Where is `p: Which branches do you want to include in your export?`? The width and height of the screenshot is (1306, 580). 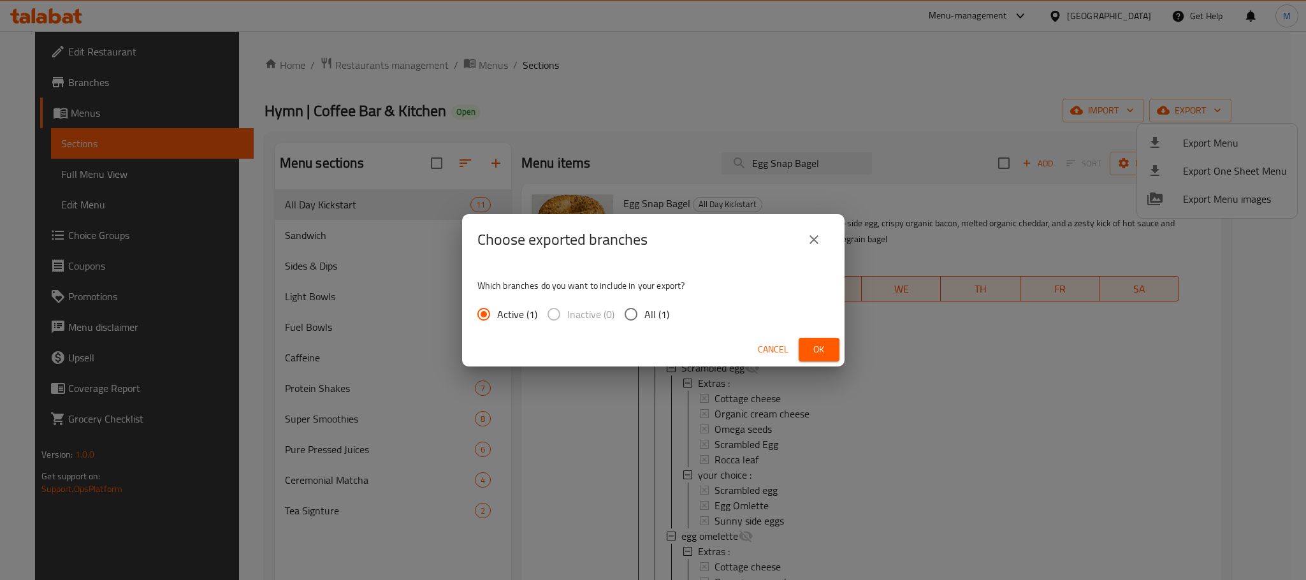
p: Which branches do you want to include in your export? is located at coordinates (653, 286).